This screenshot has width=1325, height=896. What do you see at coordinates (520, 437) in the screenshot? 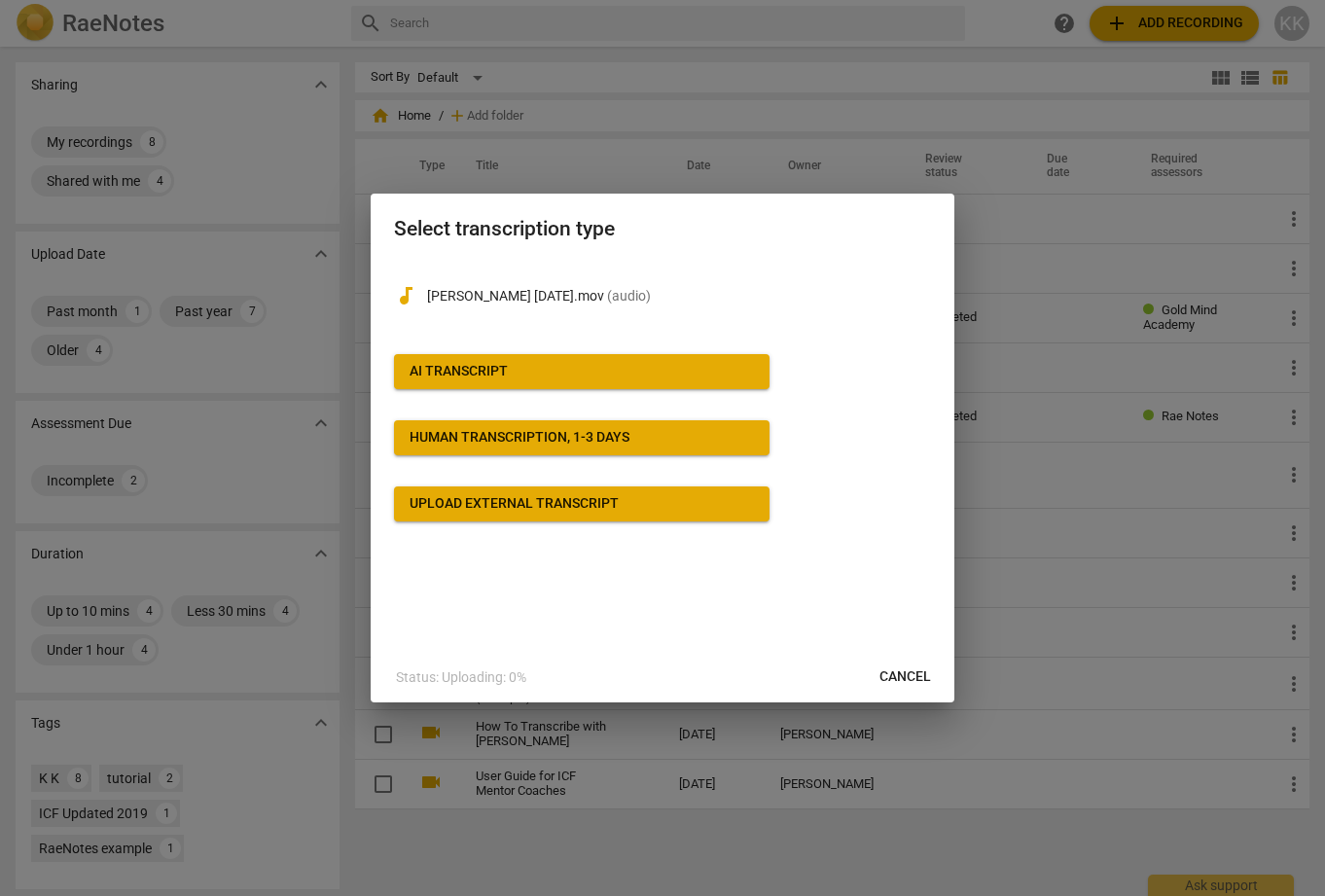
I see `div: Human transcription, 1-3 days` at bounding box center [520, 437].